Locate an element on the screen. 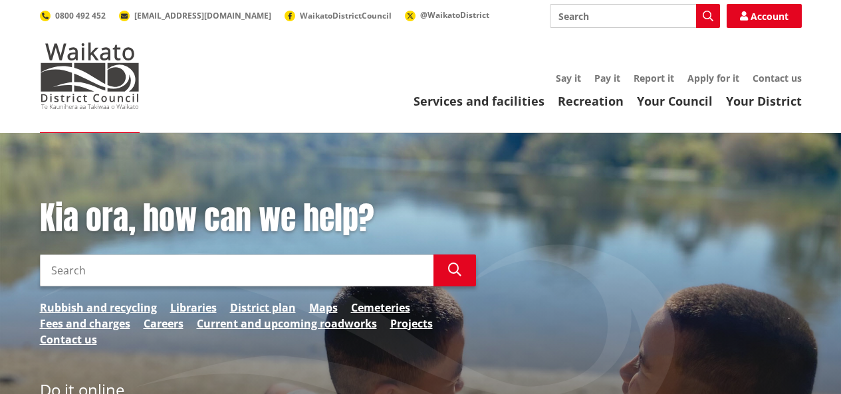  a: Pay it is located at coordinates (607, 78).